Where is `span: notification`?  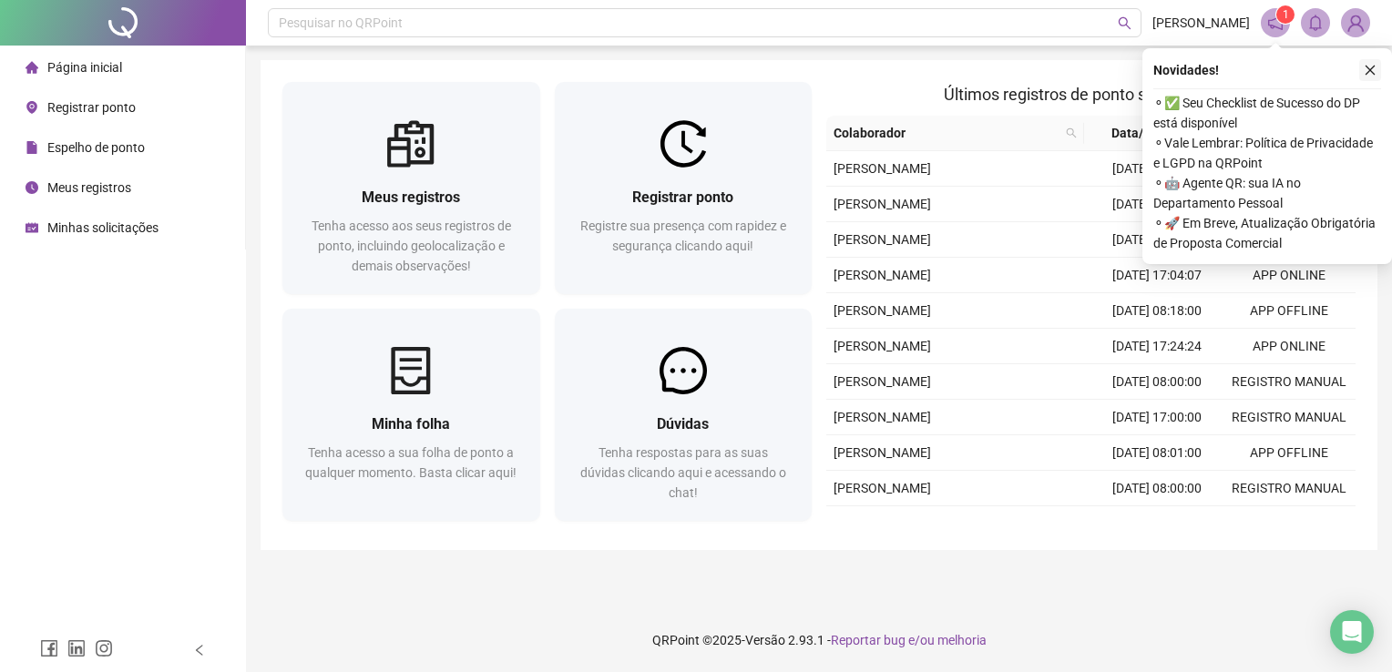
span: notification is located at coordinates (1276, 23).